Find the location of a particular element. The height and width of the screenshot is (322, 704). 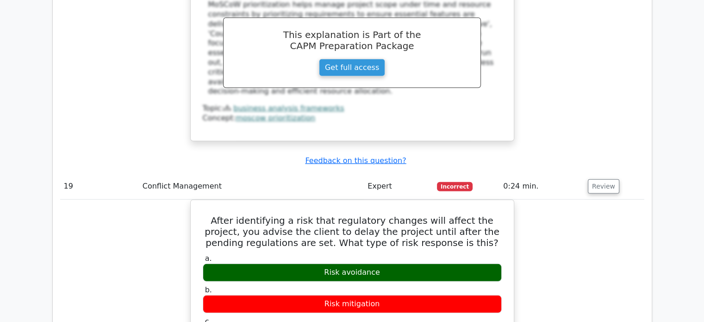

div: Risk avoidance is located at coordinates (352, 272).